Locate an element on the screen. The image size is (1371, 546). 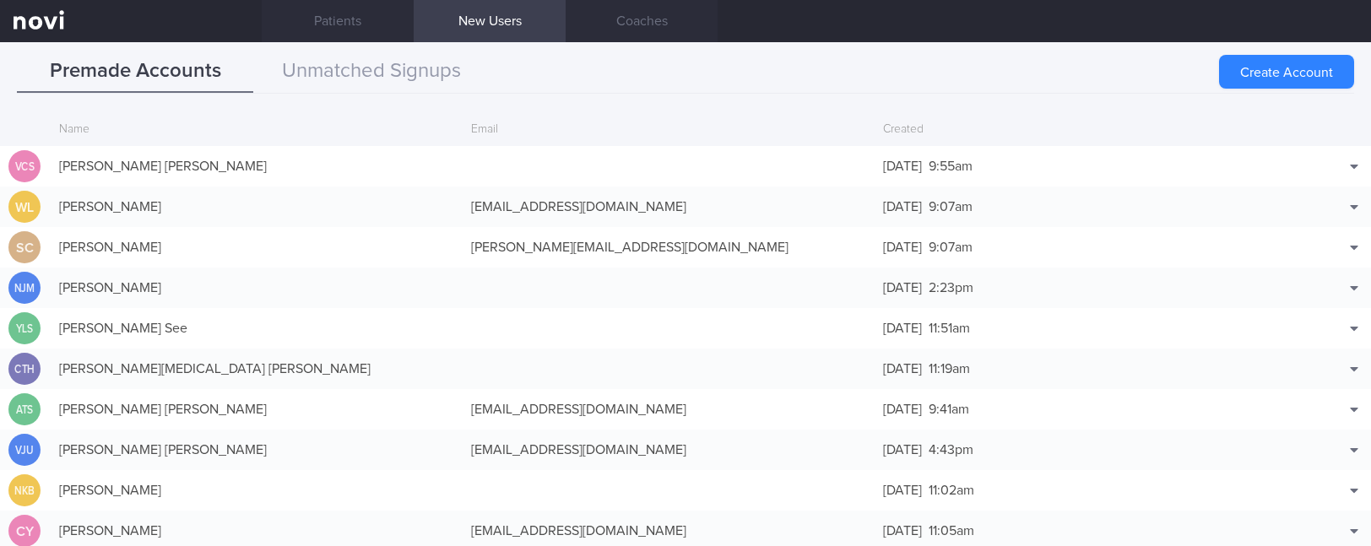
span: 11:19am is located at coordinates (949, 369).